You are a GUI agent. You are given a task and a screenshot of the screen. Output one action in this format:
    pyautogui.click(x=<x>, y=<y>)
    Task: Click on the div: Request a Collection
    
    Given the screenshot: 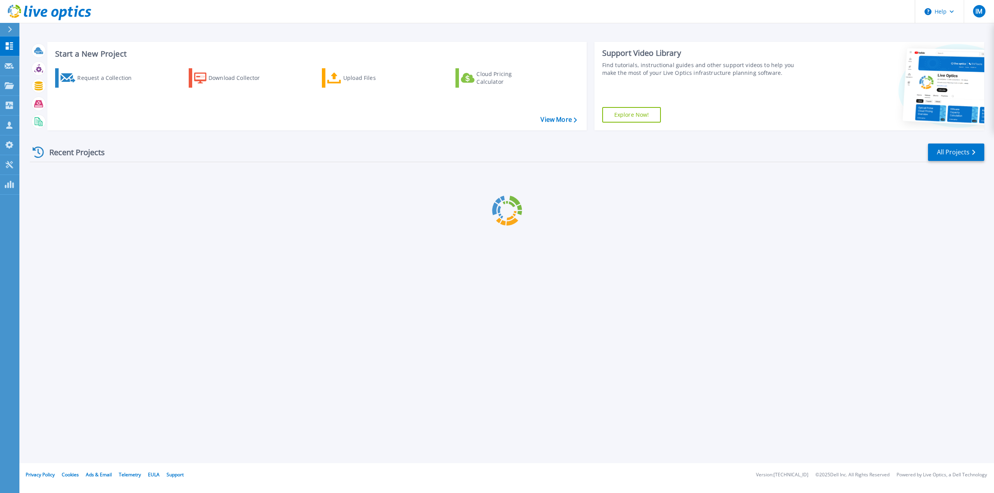 What is the action you would take?
    pyautogui.click(x=108, y=78)
    